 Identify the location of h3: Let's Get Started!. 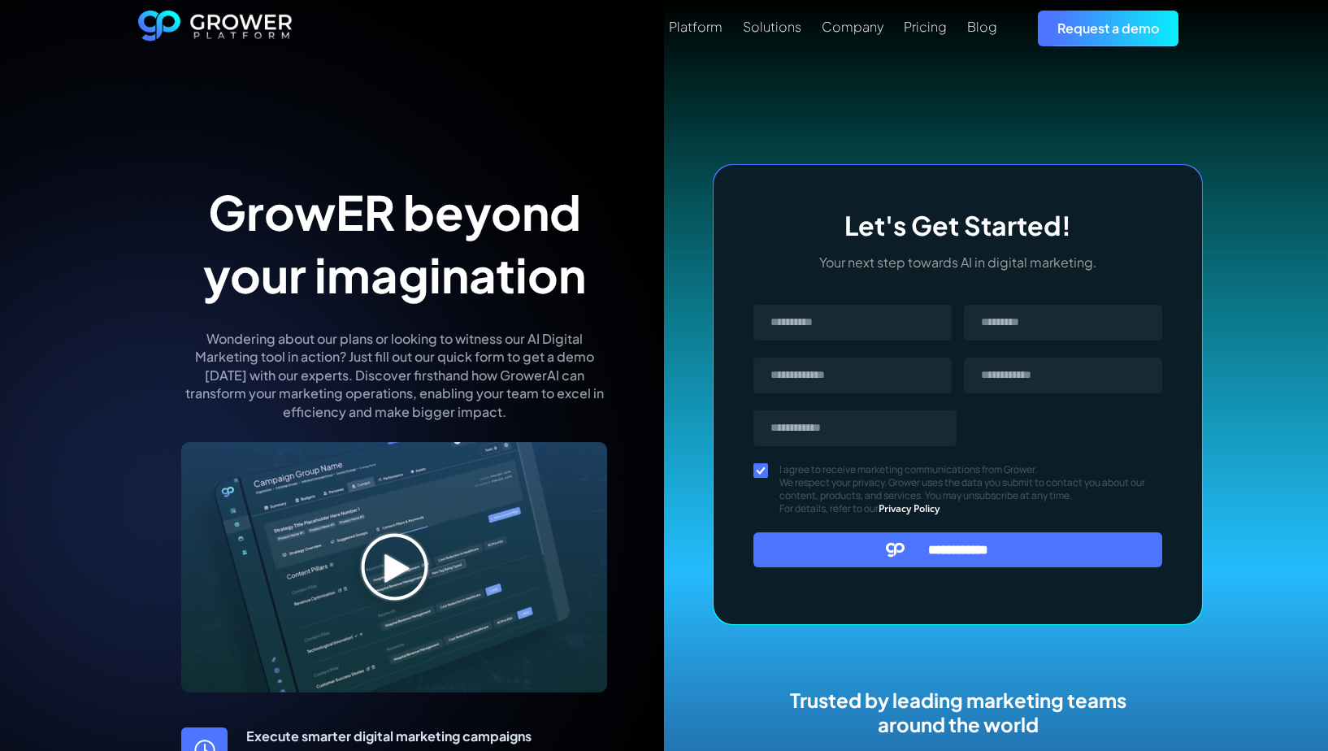
(957, 225).